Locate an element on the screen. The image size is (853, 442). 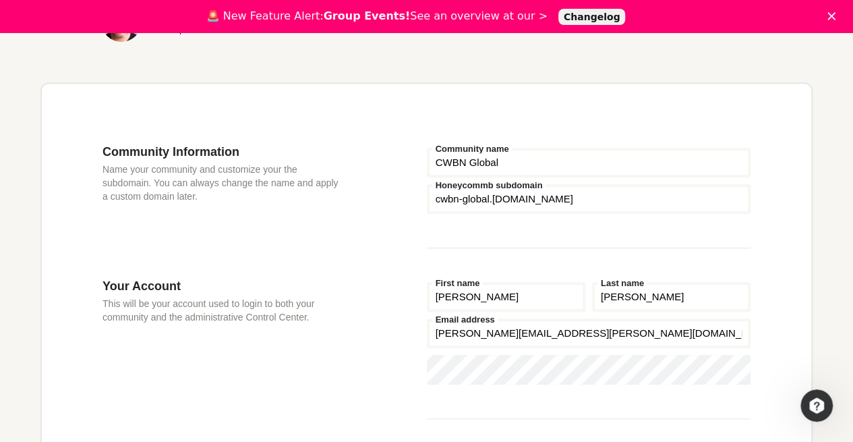
b: Group Events! is located at coordinates (367, 16).